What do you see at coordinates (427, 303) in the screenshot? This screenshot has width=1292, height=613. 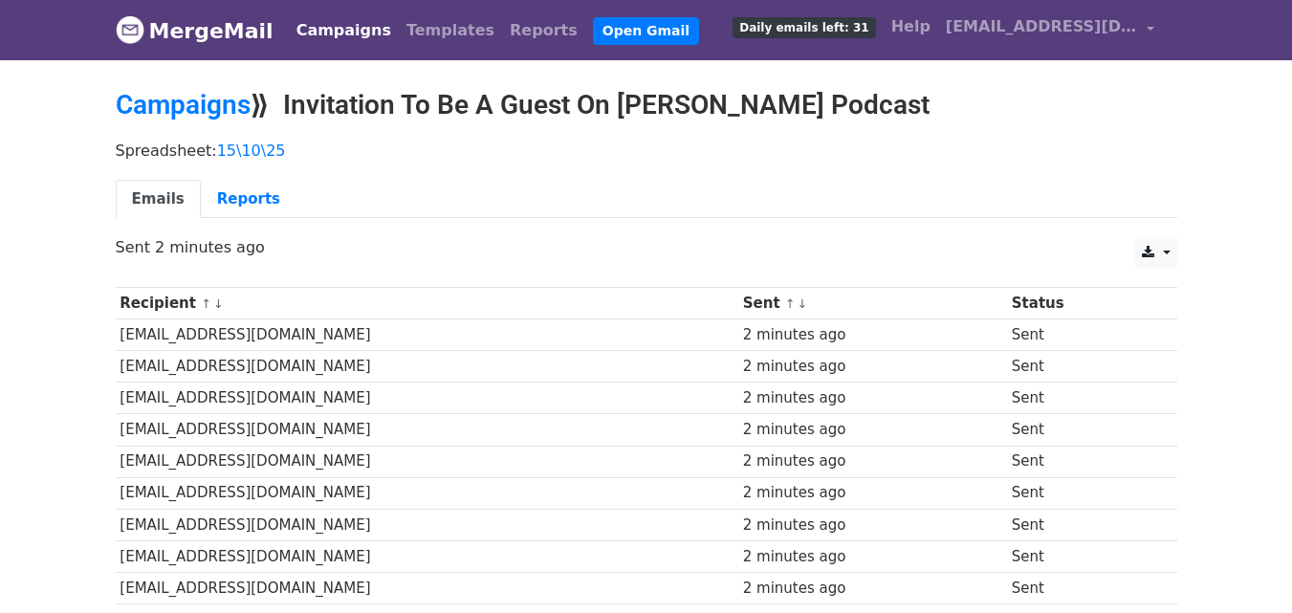 I see `th: Recipient` at bounding box center [427, 303].